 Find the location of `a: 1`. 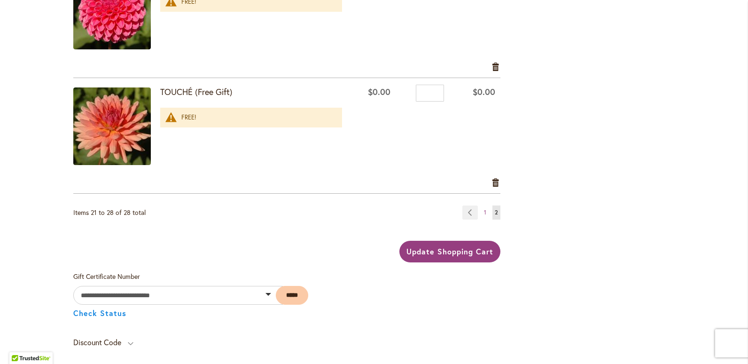

a: 1 is located at coordinates (485, 212).